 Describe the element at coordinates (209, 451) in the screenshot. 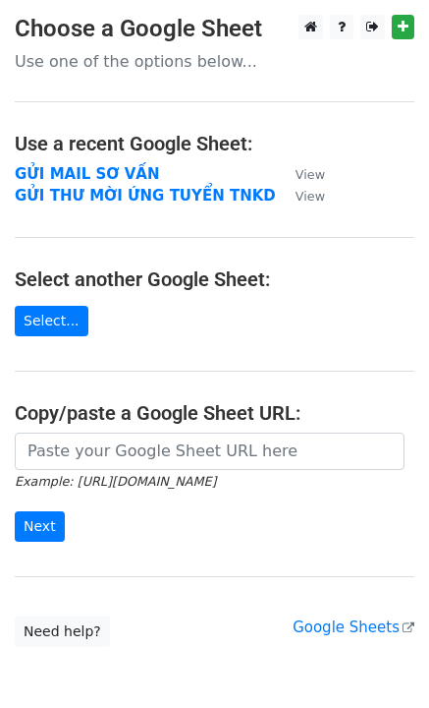

I see `input: Paste your Google Sheet URL here` at that location.